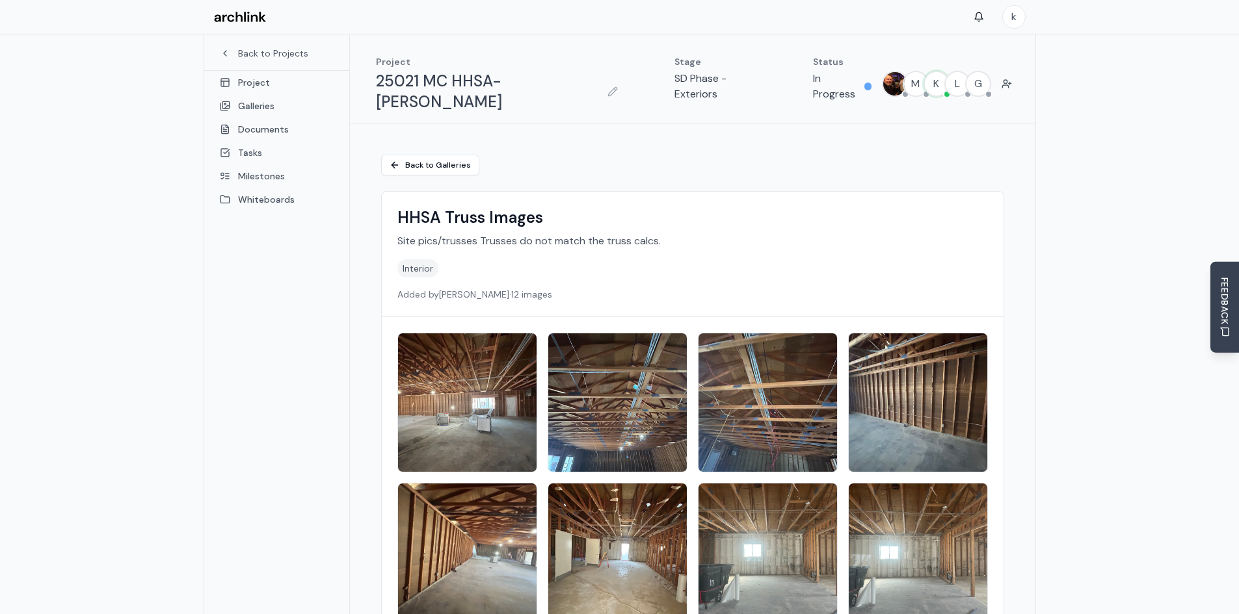 The width and height of the screenshot is (1239, 614). Describe the element at coordinates (276, 176) in the screenshot. I see `a: Milestones` at that location.